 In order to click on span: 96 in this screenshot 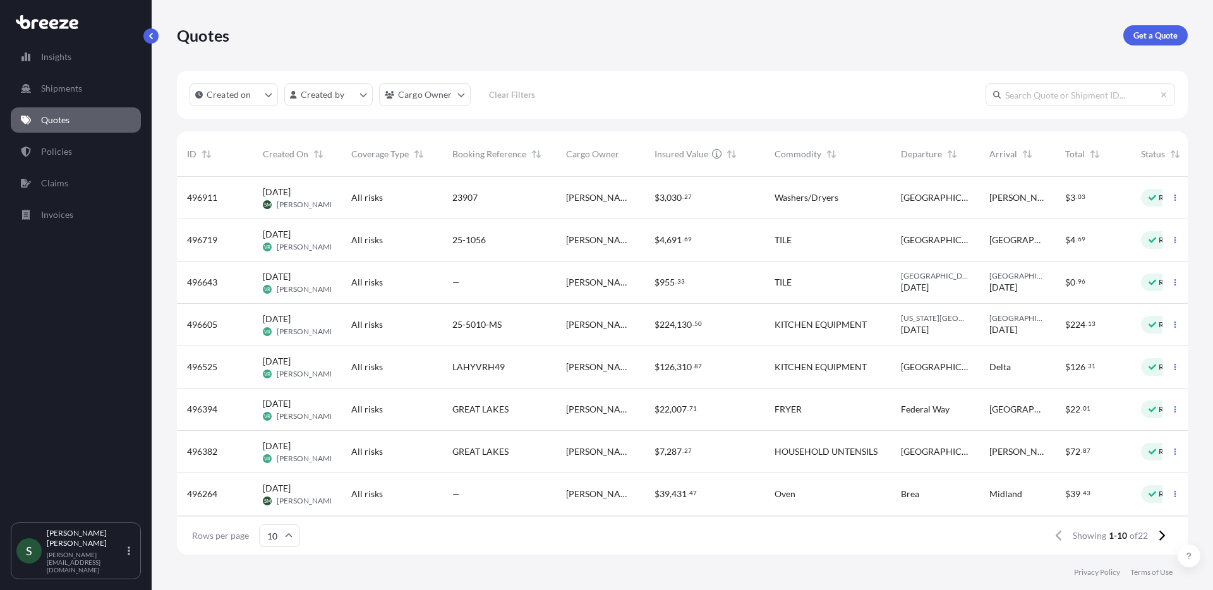, I will do `click(1082, 281)`.